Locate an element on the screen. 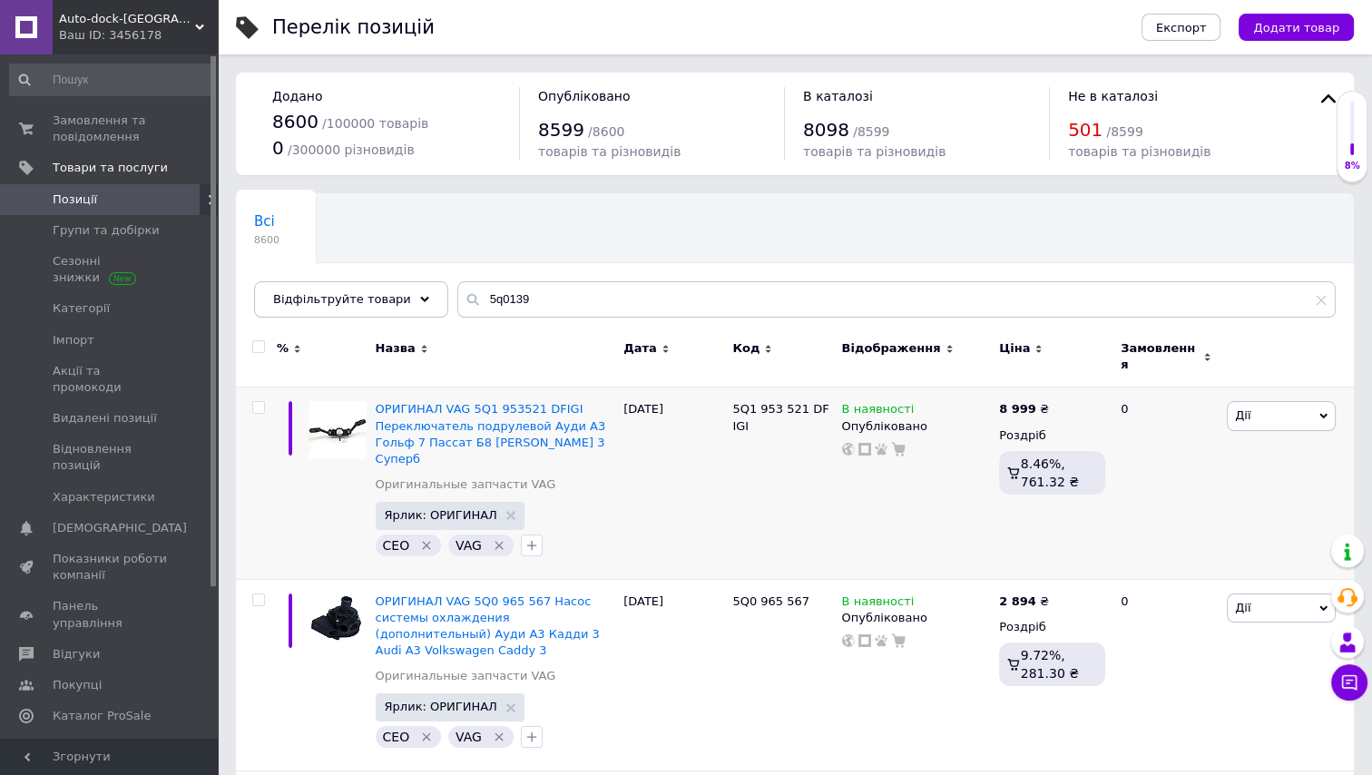 Image resolution: width=1372 pixels, height=775 pixels. span: Замовлення is located at coordinates (1160, 357).